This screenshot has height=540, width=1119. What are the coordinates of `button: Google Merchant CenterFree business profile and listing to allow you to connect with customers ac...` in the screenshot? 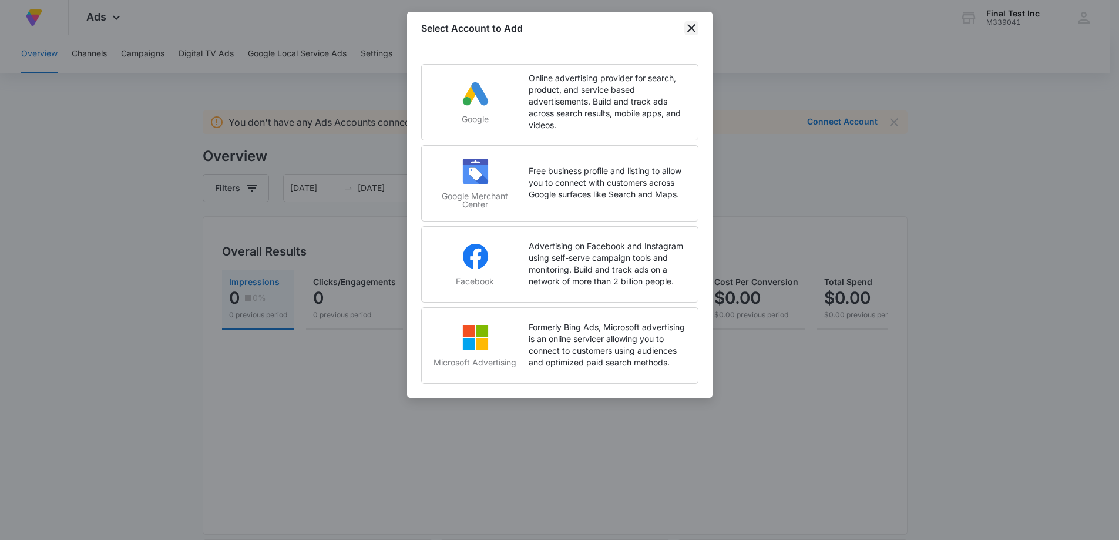 It's located at (560, 183).